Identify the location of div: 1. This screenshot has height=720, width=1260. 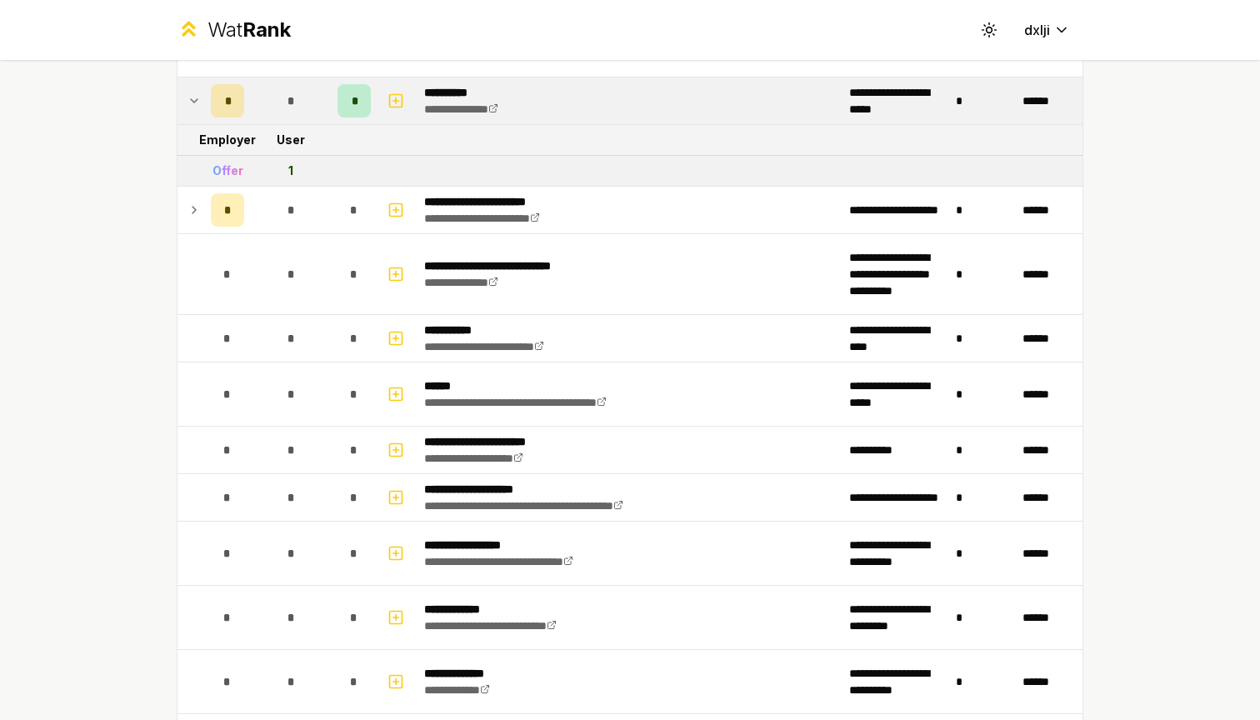
(291, 171).